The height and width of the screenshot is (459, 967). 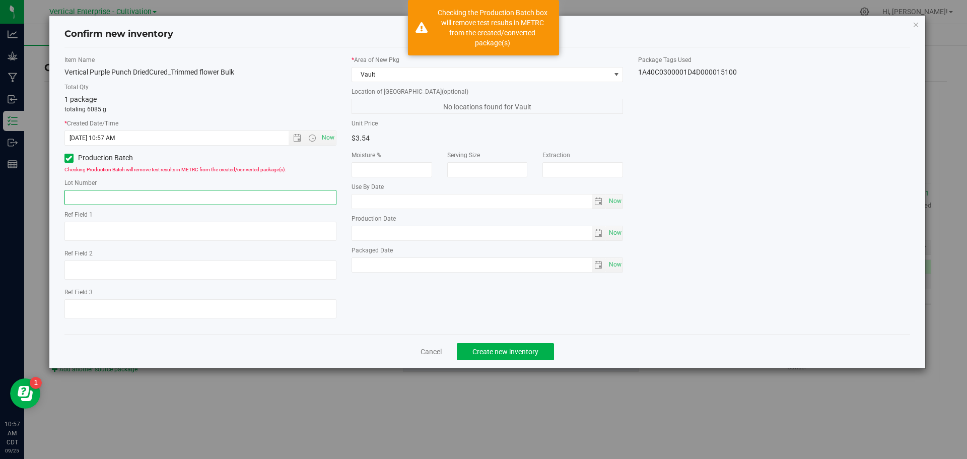 What do you see at coordinates (487, 106) in the screenshot?
I see `span: No locations found for Vault` at bounding box center [487, 106].